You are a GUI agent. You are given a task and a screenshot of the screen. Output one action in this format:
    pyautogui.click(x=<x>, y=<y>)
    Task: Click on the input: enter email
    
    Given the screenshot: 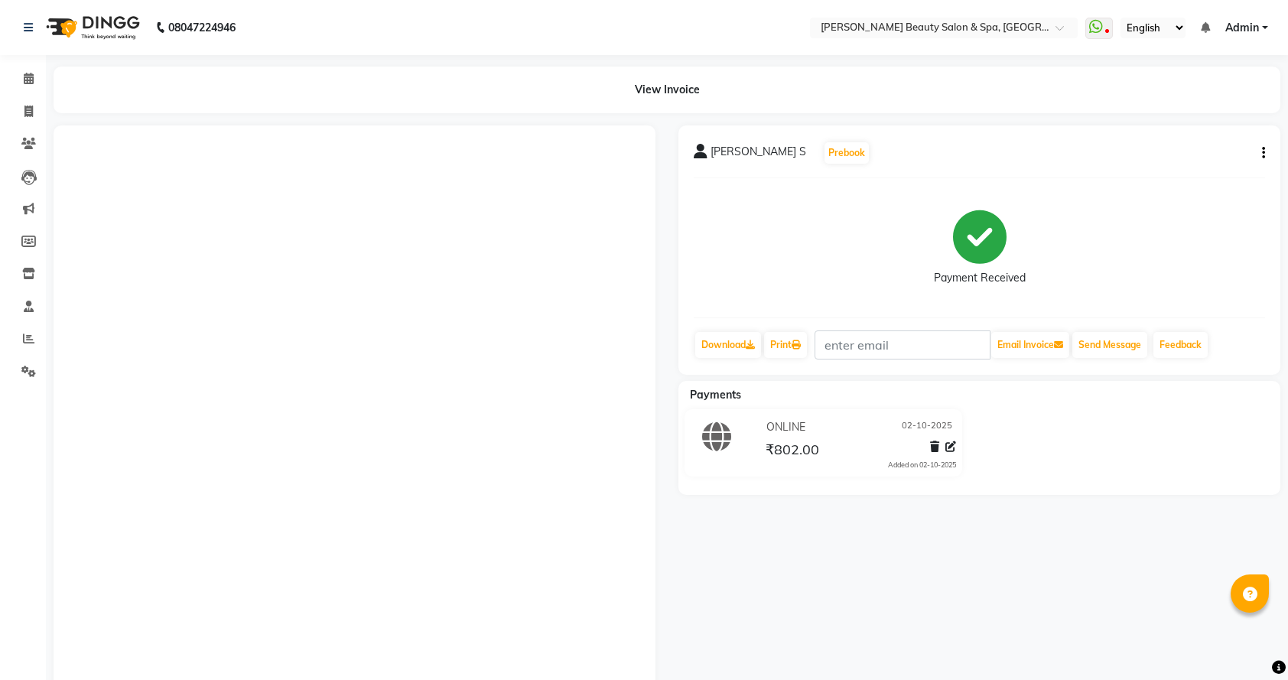 What is the action you would take?
    pyautogui.click(x=902, y=345)
    